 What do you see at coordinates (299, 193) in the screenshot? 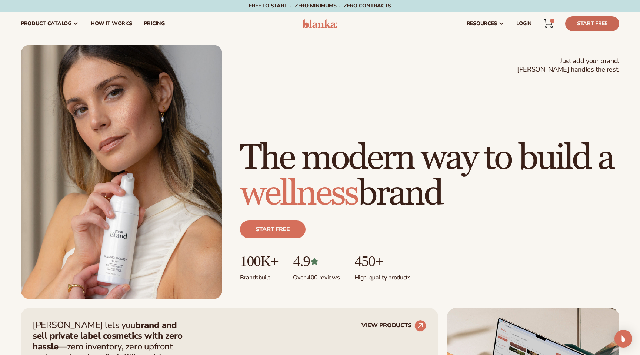
I see `span: wellness` at bounding box center [299, 193].